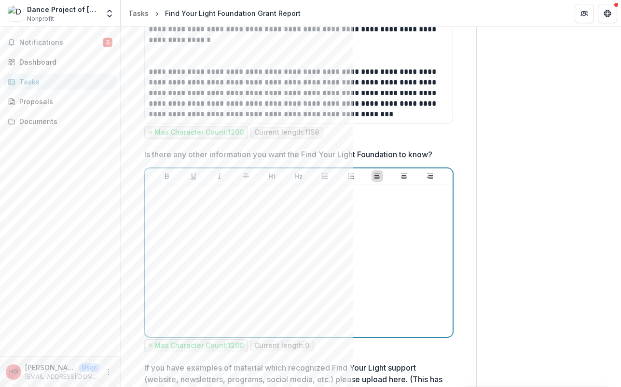 Image resolution: width=621 pixels, height=387 pixels. What do you see at coordinates (377, 176) in the screenshot?
I see `button: Align Left` at bounding box center [377, 176].